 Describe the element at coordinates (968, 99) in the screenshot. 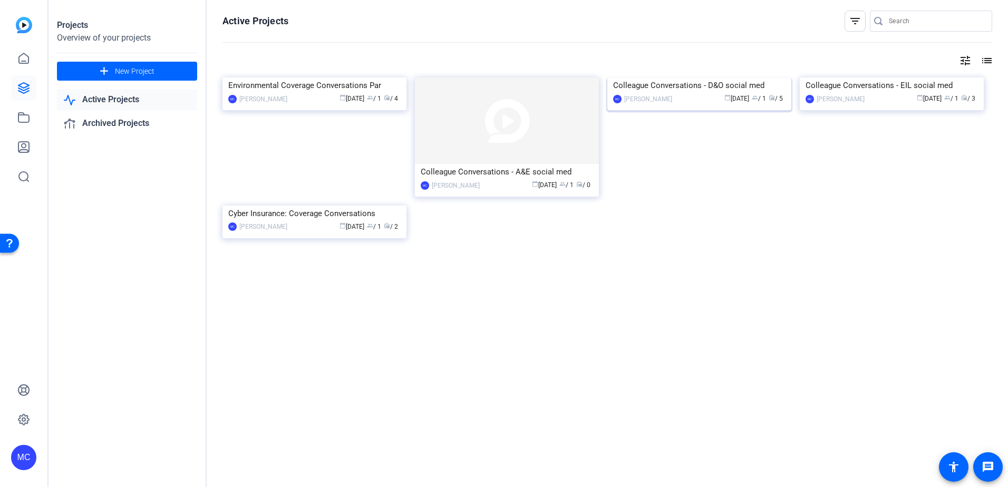

I see `span: / 3` at that location.